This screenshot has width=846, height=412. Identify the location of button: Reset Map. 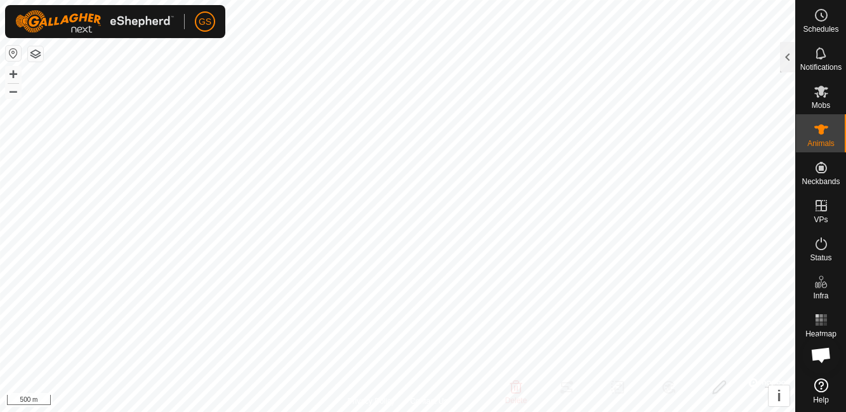
(13, 53).